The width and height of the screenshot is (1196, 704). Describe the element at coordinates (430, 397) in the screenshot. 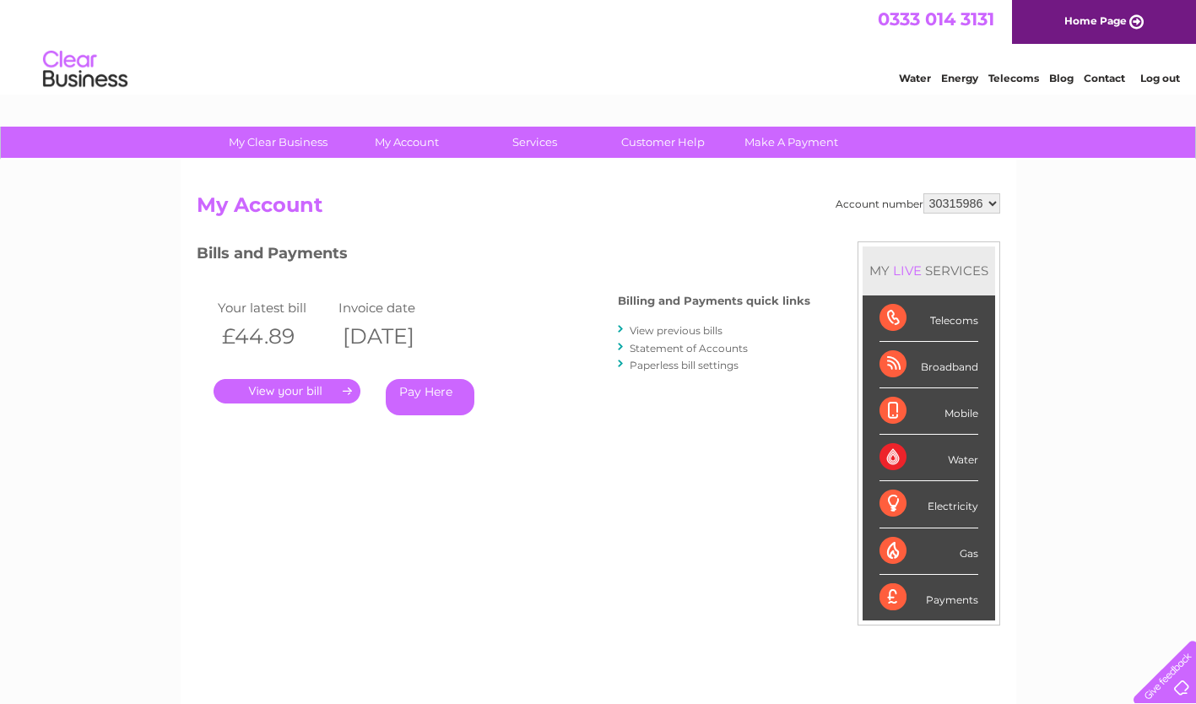

I see `a: Pay Here` at that location.